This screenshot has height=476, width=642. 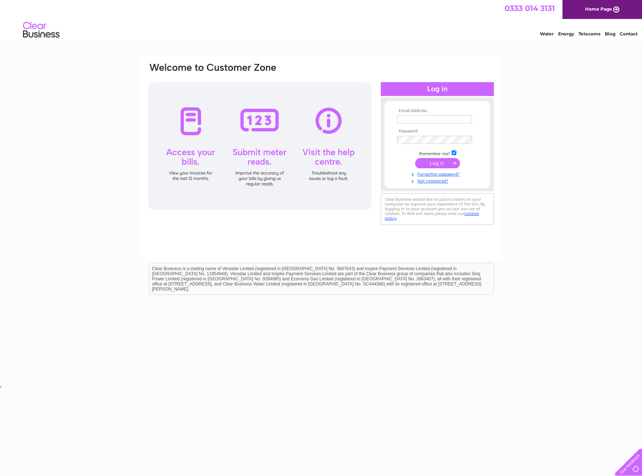 I want to click on a: Blog, so click(x=610, y=34).